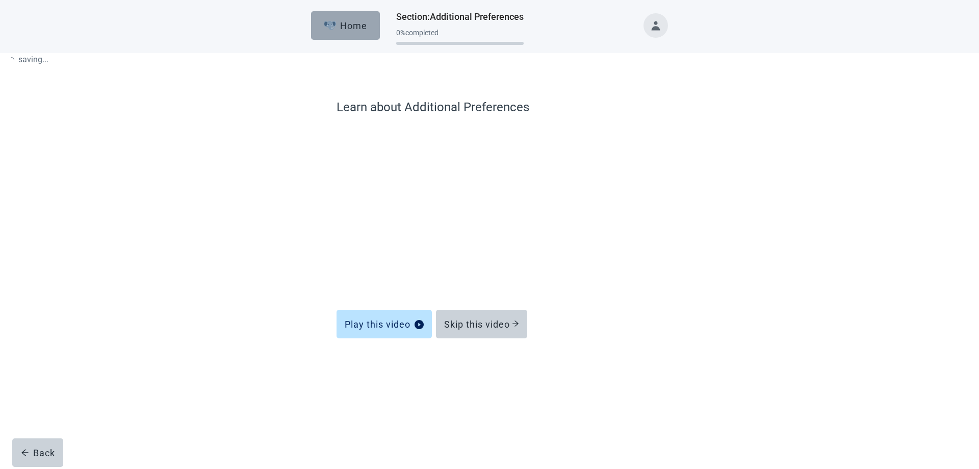 This screenshot has height=469, width=979. Describe the element at coordinates (38, 452) in the screenshot. I see `div: Back` at that location.